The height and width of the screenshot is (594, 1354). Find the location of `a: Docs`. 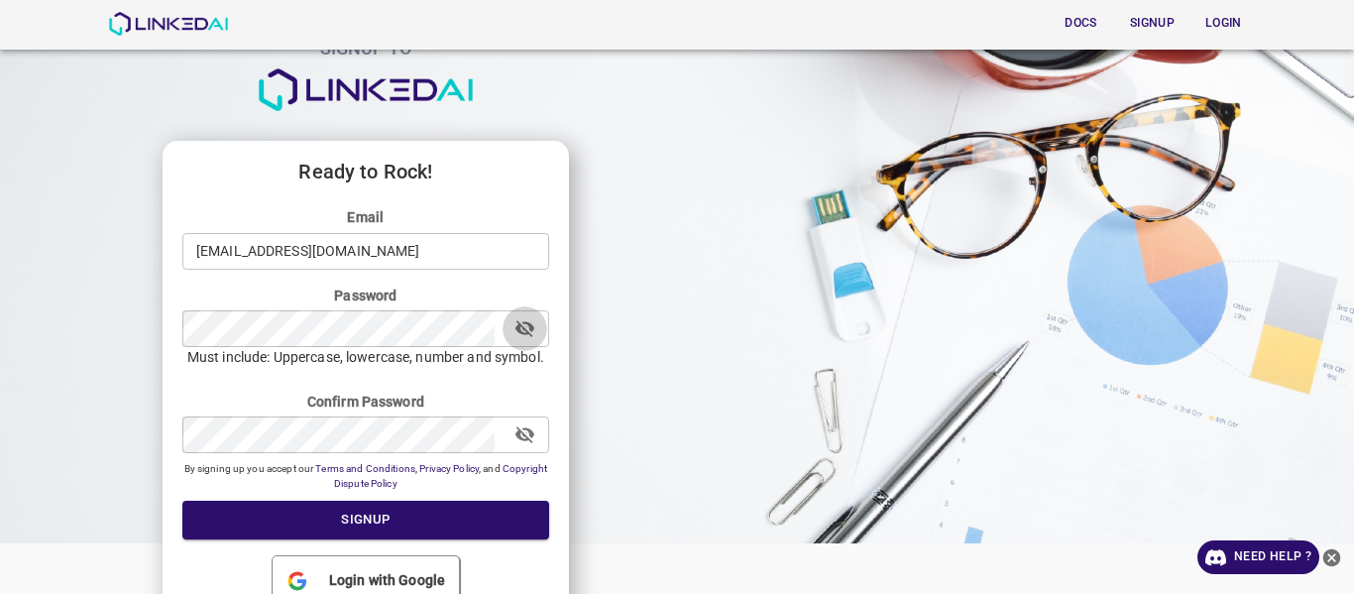

a: Docs is located at coordinates (1081, 23).